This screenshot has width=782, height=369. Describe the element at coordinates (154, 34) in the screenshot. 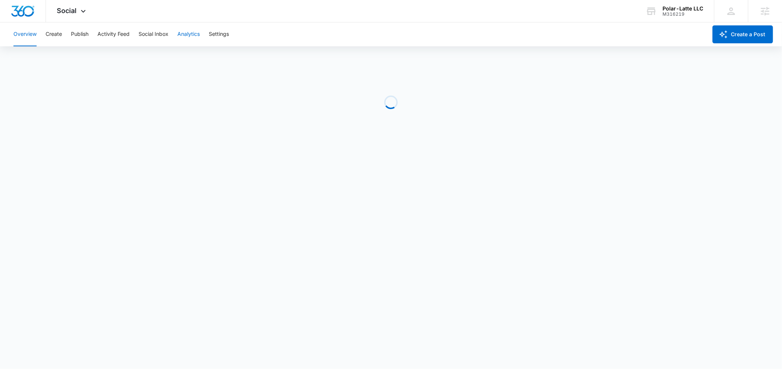

I see `button: Social Inbox` at that location.